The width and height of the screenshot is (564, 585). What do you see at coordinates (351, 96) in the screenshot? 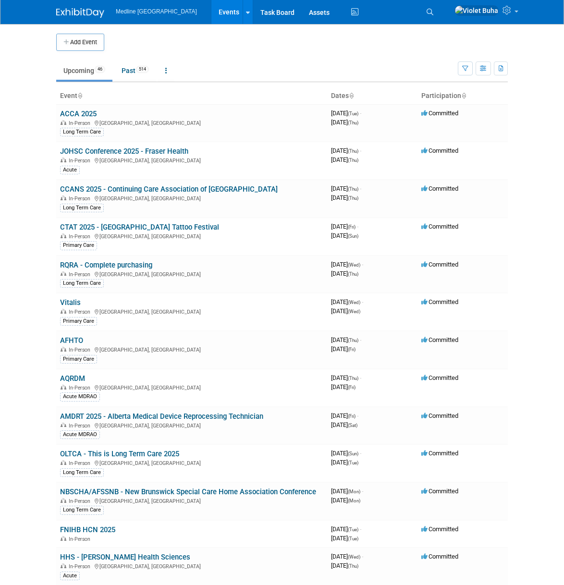
I see `a: Sort by Start Date` at bounding box center [351, 96].